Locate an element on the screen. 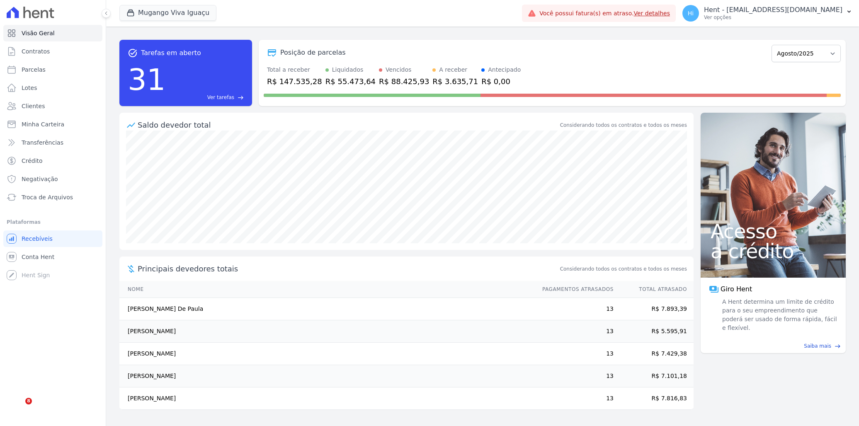 This screenshot has height=426, width=859. a: Parcelas is located at coordinates (53, 70).